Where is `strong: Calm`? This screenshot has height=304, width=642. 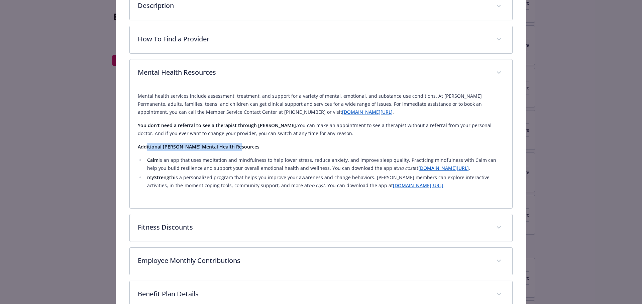
strong: Calm is located at coordinates (153, 160).